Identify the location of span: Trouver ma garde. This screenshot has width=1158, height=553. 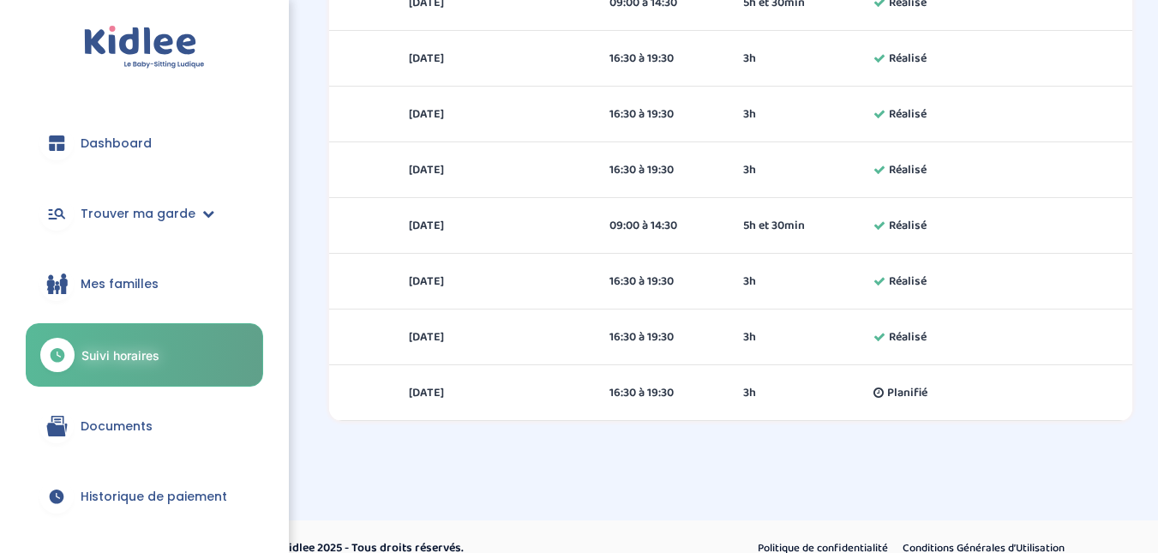
(138, 213).